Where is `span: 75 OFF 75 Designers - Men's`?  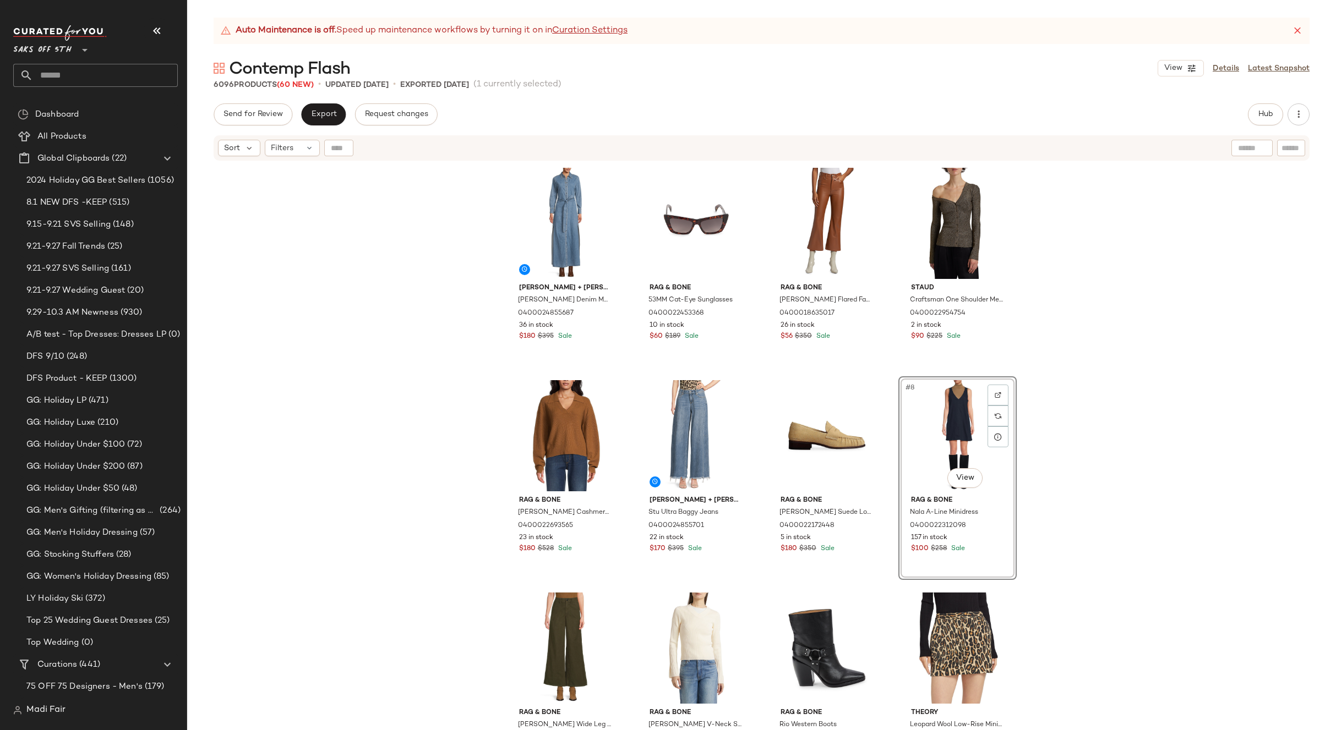 span: 75 OFF 75 Designers - Men's is located at coordinates (84, 687).